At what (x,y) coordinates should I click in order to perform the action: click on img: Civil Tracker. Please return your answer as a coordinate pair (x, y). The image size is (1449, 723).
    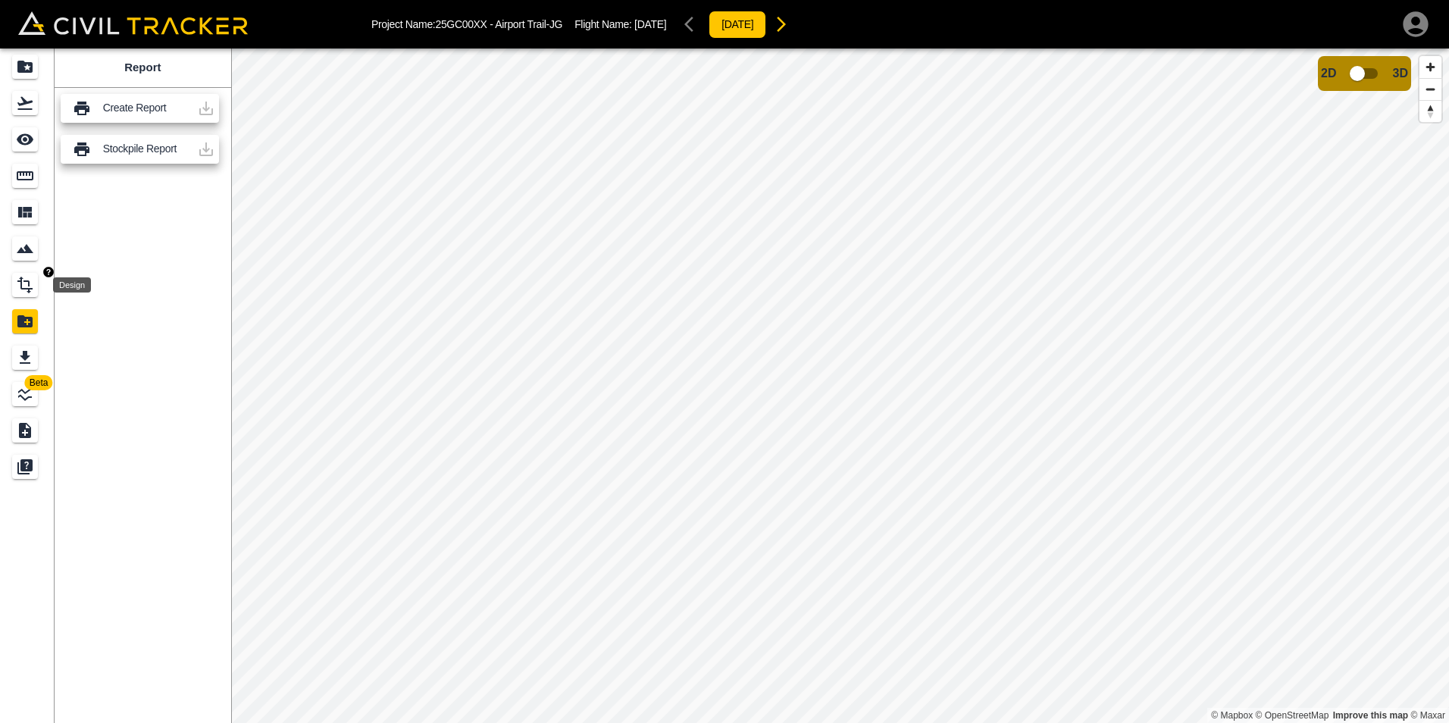
    Looking at the image, I should click on (133, 23).